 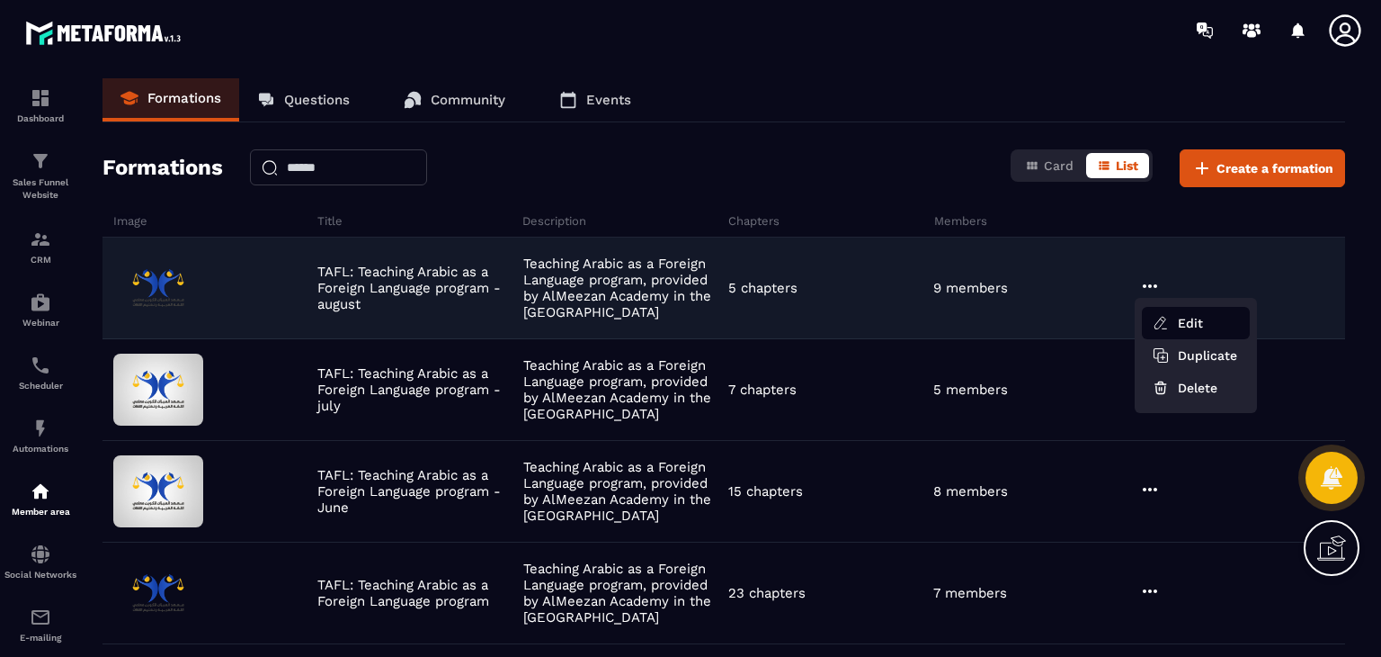 What do you see at coordinates (40, 448) in the screenshot?
I see `p: Automations` at bounding box center [40, 448].